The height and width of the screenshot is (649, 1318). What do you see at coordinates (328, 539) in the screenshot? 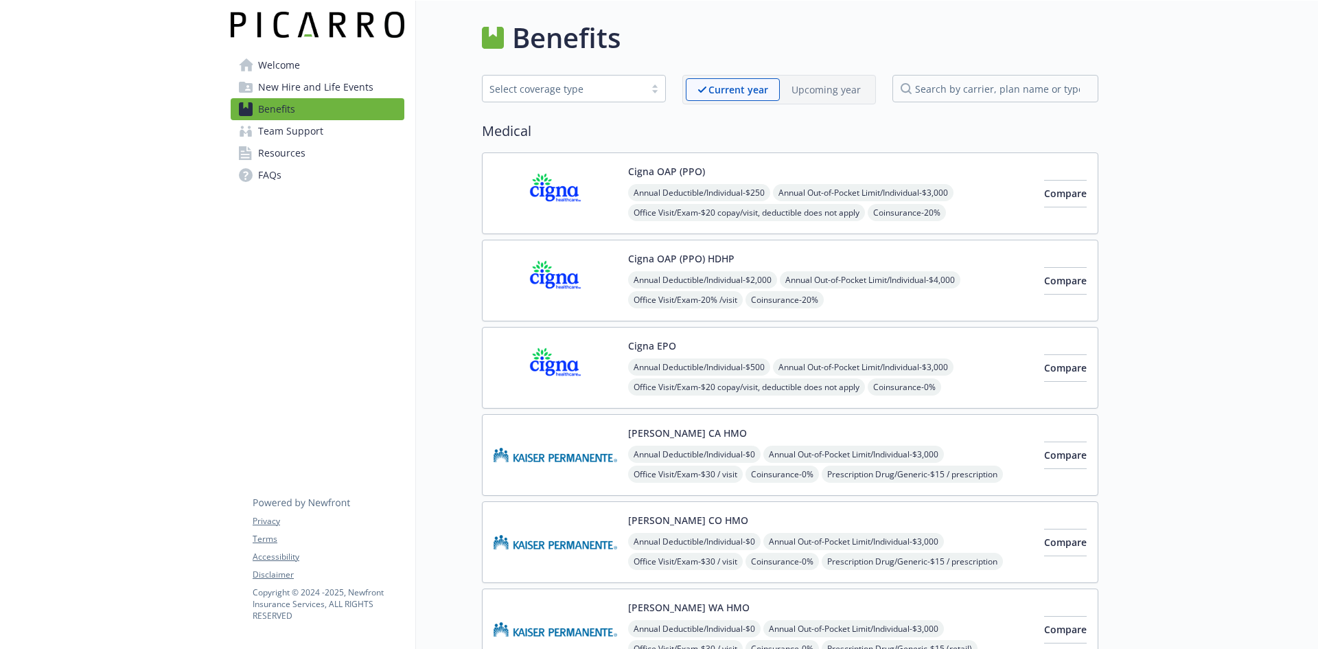
I see `a: Terms` at bounding box center [328, 539].